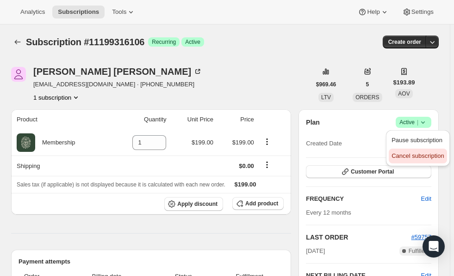 The height and width of the screenshot is (276, 454). What do you see at coordinates (426, 199) in the screenshot?
I see `span: Edit` at bounding box center [426, 199].